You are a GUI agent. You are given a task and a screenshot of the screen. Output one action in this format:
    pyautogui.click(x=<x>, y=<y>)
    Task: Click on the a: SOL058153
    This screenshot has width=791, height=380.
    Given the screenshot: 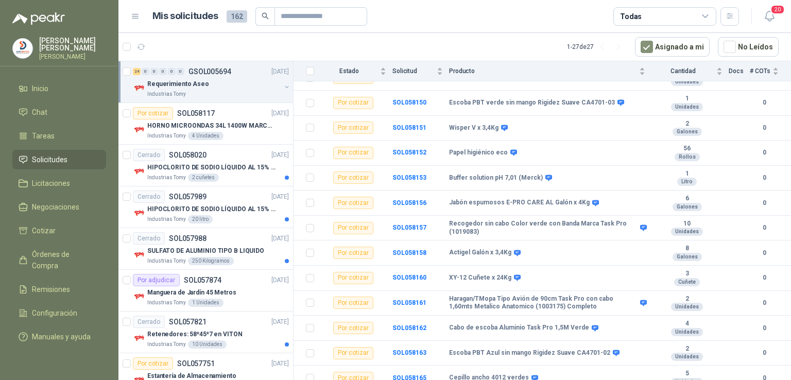 What is the action you would take?
    pyautogui.click(x=410, y=178)
    